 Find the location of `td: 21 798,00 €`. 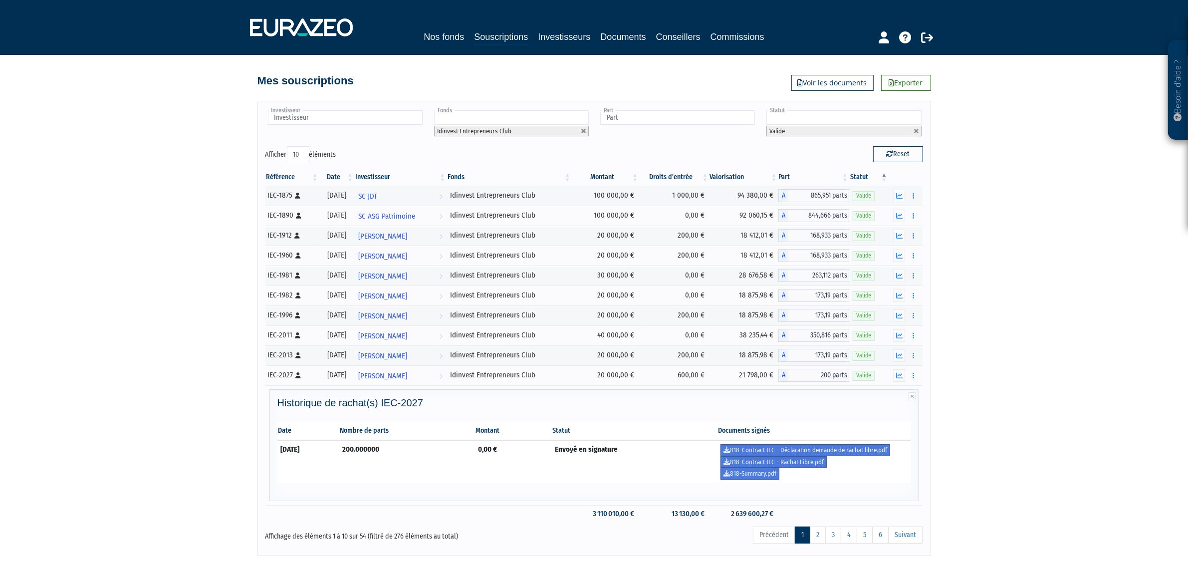

td: 21 798,00 € is located at coordinates (744, 375).